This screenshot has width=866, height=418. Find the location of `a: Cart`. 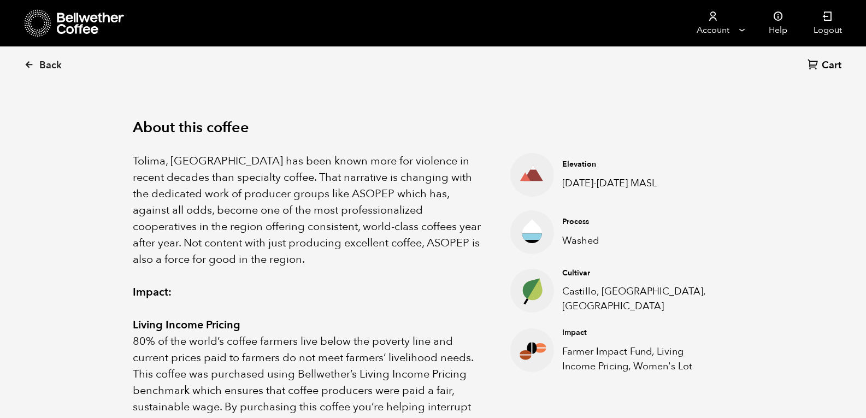

a: Cart is located at coordinates (825, 66).